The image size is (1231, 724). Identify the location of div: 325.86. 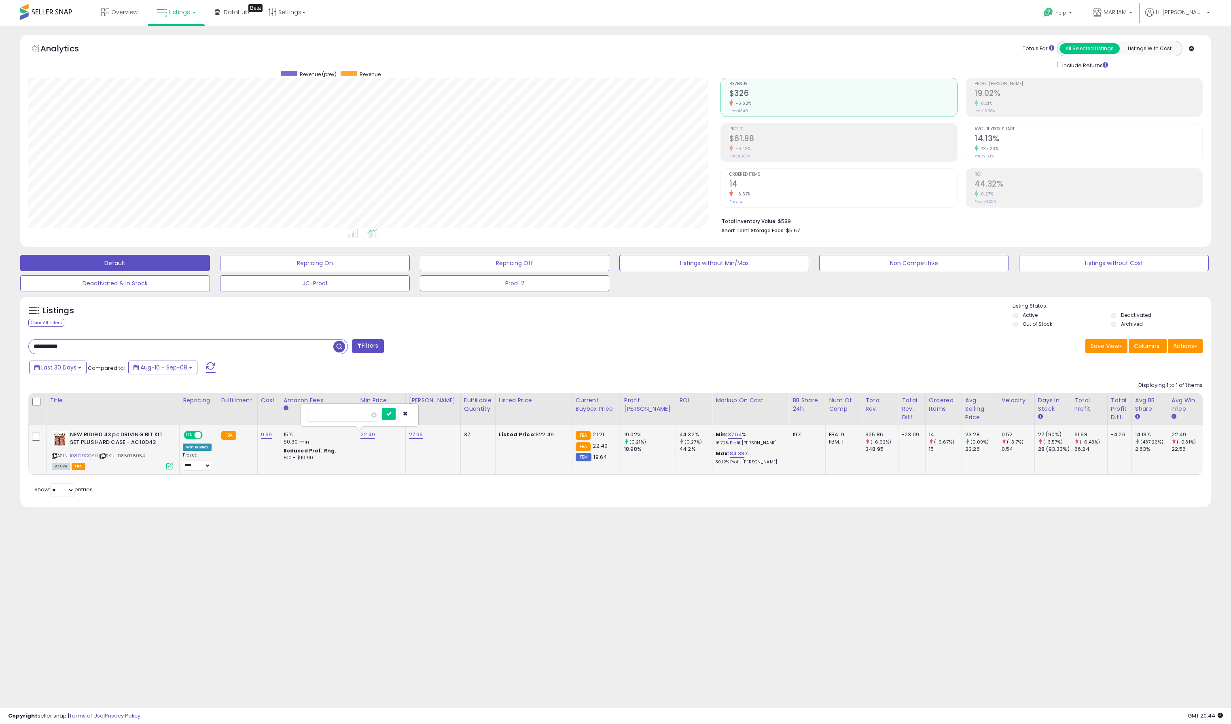
(882, 435).